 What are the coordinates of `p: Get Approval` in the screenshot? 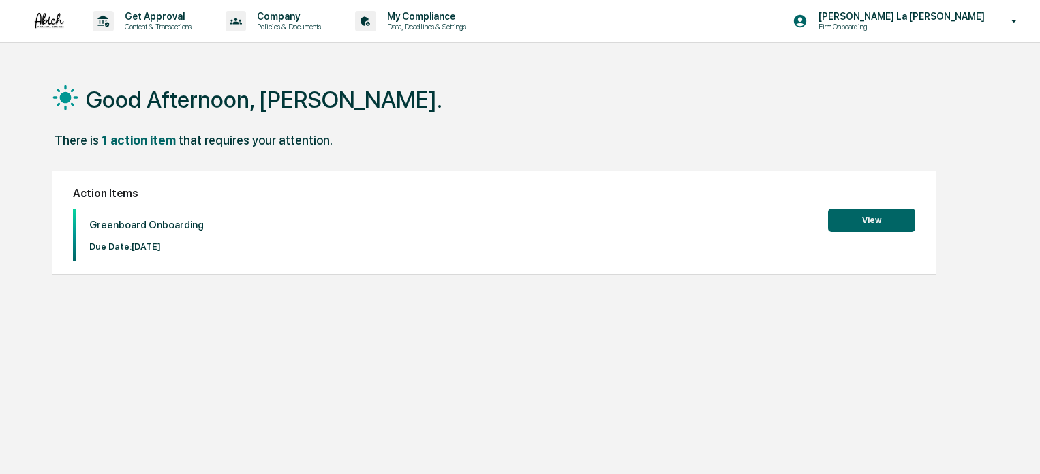 It's located at (156, 16).